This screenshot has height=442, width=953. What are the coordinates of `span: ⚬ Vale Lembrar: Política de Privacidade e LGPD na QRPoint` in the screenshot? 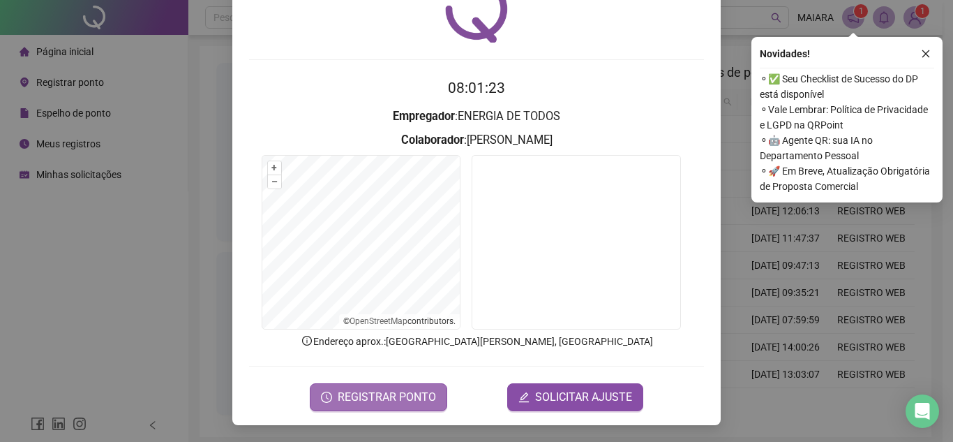 It's located at (847, 117).